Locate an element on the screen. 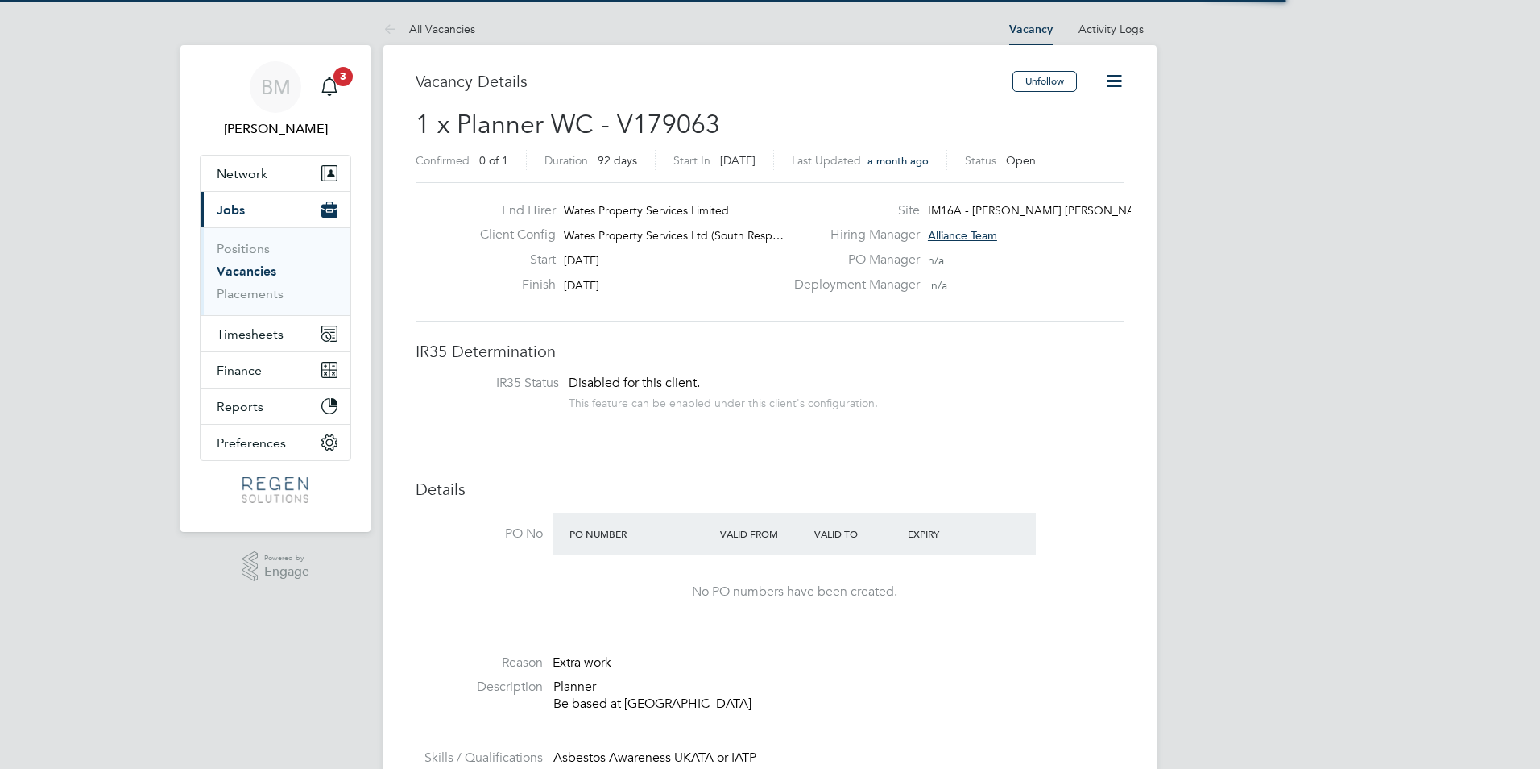 This screenshot has width=1540, height=769. label: Deployment Manager is located at coordinates (852, 284).